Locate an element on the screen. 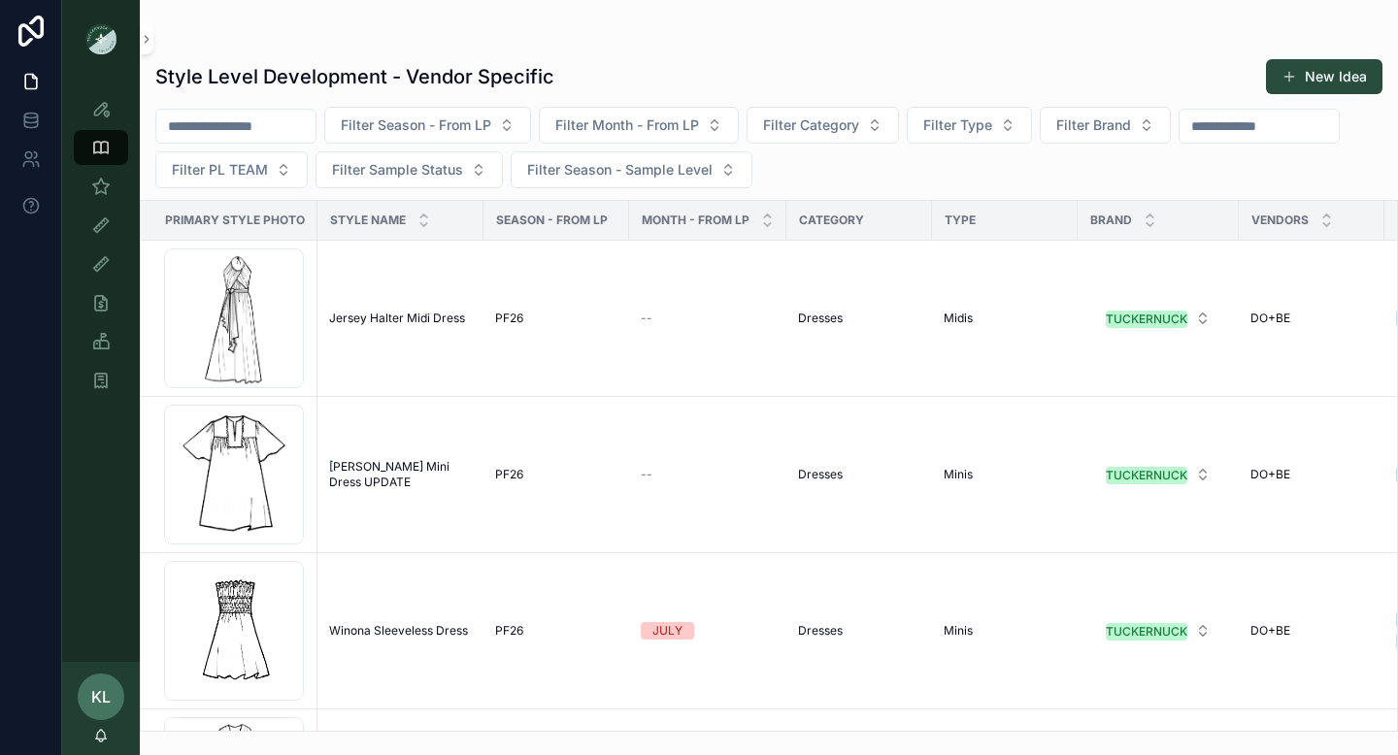 The height and width of the screenshot is (755, 1398). span: Filter Category is located at coordinates (811, 125).